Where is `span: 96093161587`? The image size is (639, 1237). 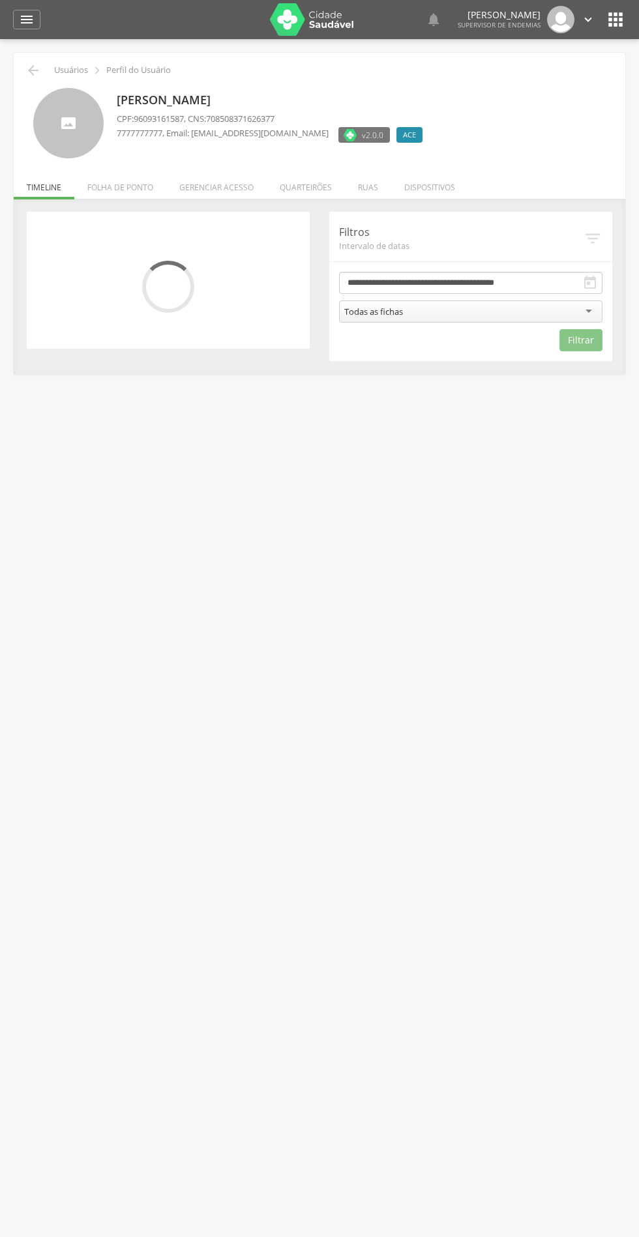 span: 96093161587 is located at coordinates (158, 119).